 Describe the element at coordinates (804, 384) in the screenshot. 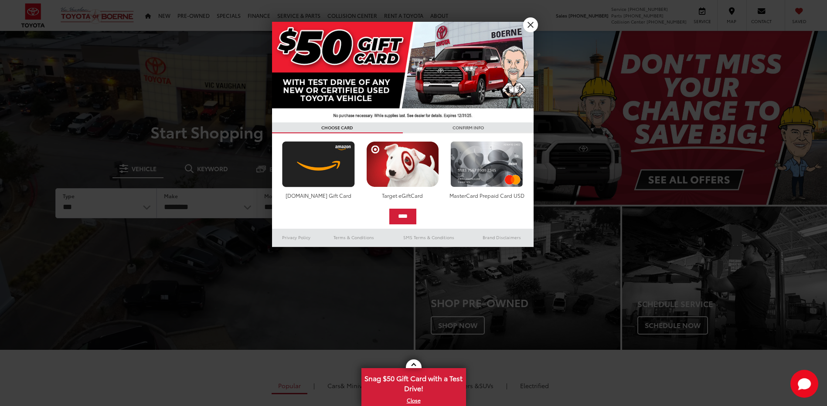

I see `button: Toggle Chat Window` at that location.